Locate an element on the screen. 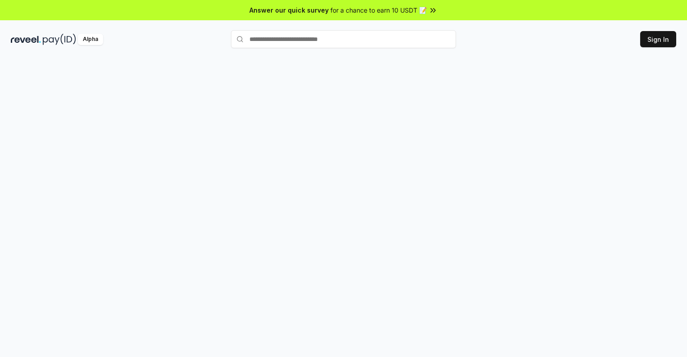  button: Sign In is located at coordinates (659, 39).